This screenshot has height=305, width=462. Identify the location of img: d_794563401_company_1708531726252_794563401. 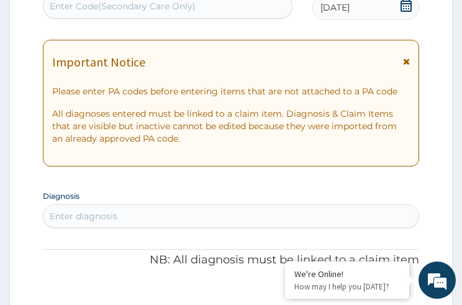
(37, 78).